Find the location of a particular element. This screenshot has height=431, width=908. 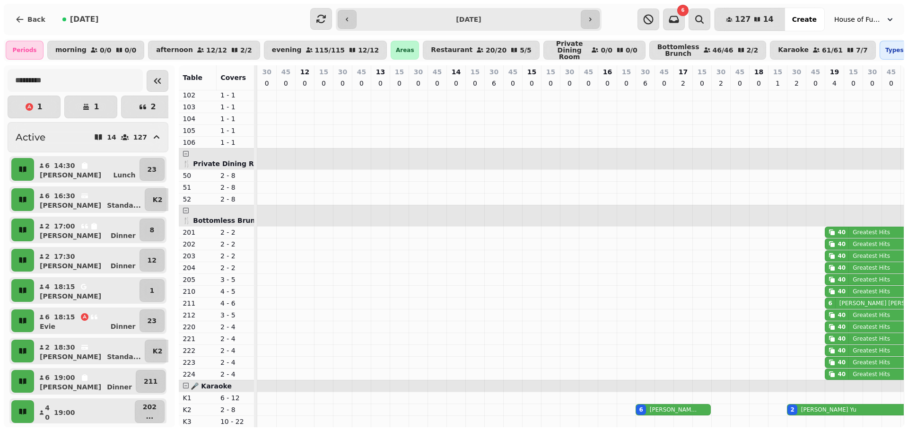

p: 12 / 12 is located at coordinates (369, 50).